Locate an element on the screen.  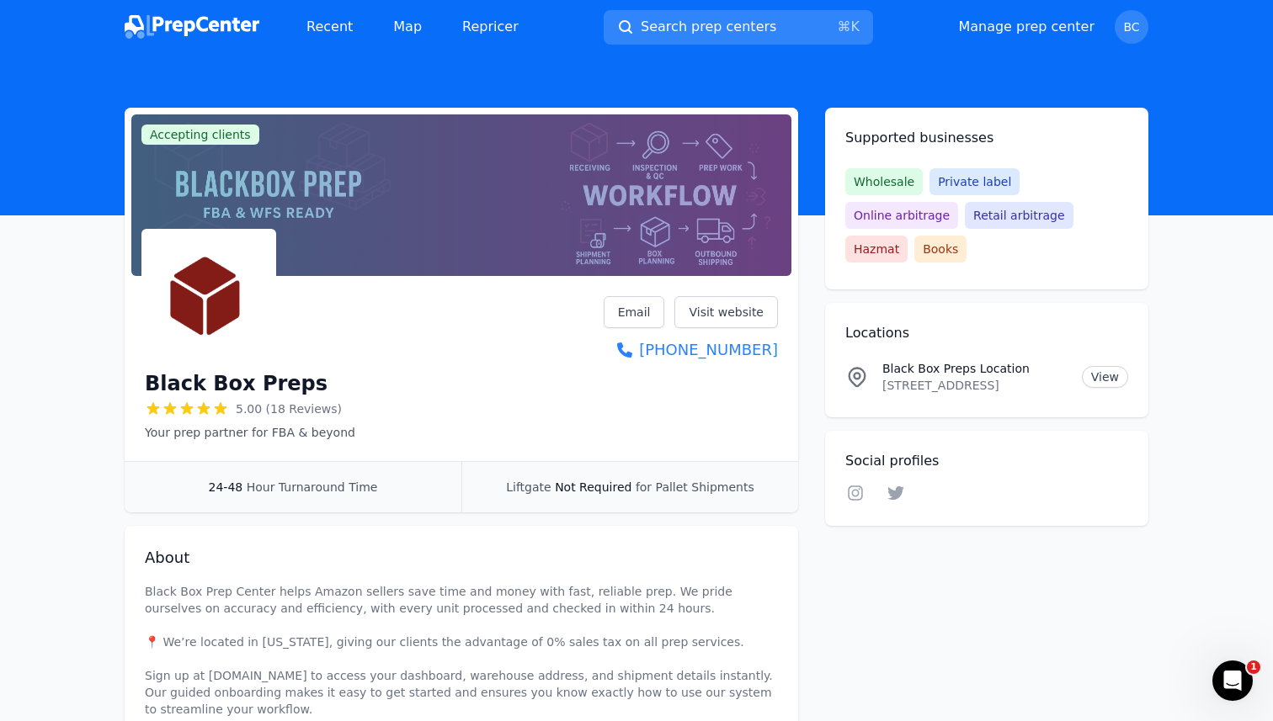
button: Search prep centers⌘K is located at coordinates (738, 27).